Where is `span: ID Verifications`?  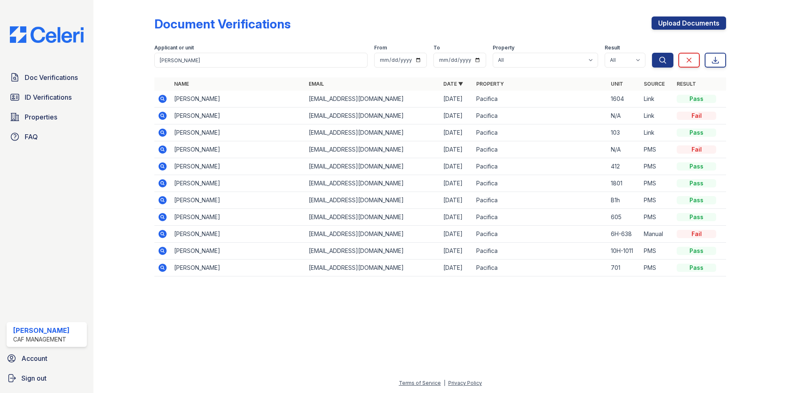 span: ID Verifications is located at coordinates (48, 97).